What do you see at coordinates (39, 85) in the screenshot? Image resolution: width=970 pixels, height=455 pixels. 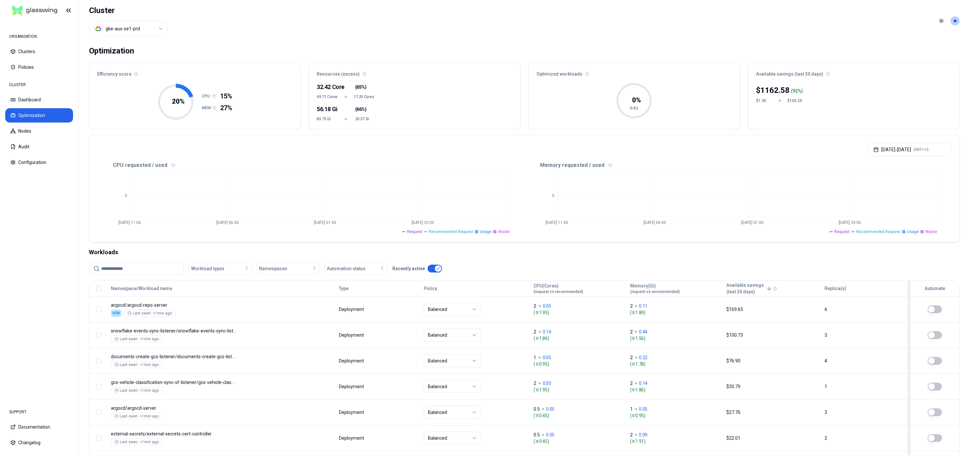 I see `div: CLUSTER` at bounding box center [39, 85].